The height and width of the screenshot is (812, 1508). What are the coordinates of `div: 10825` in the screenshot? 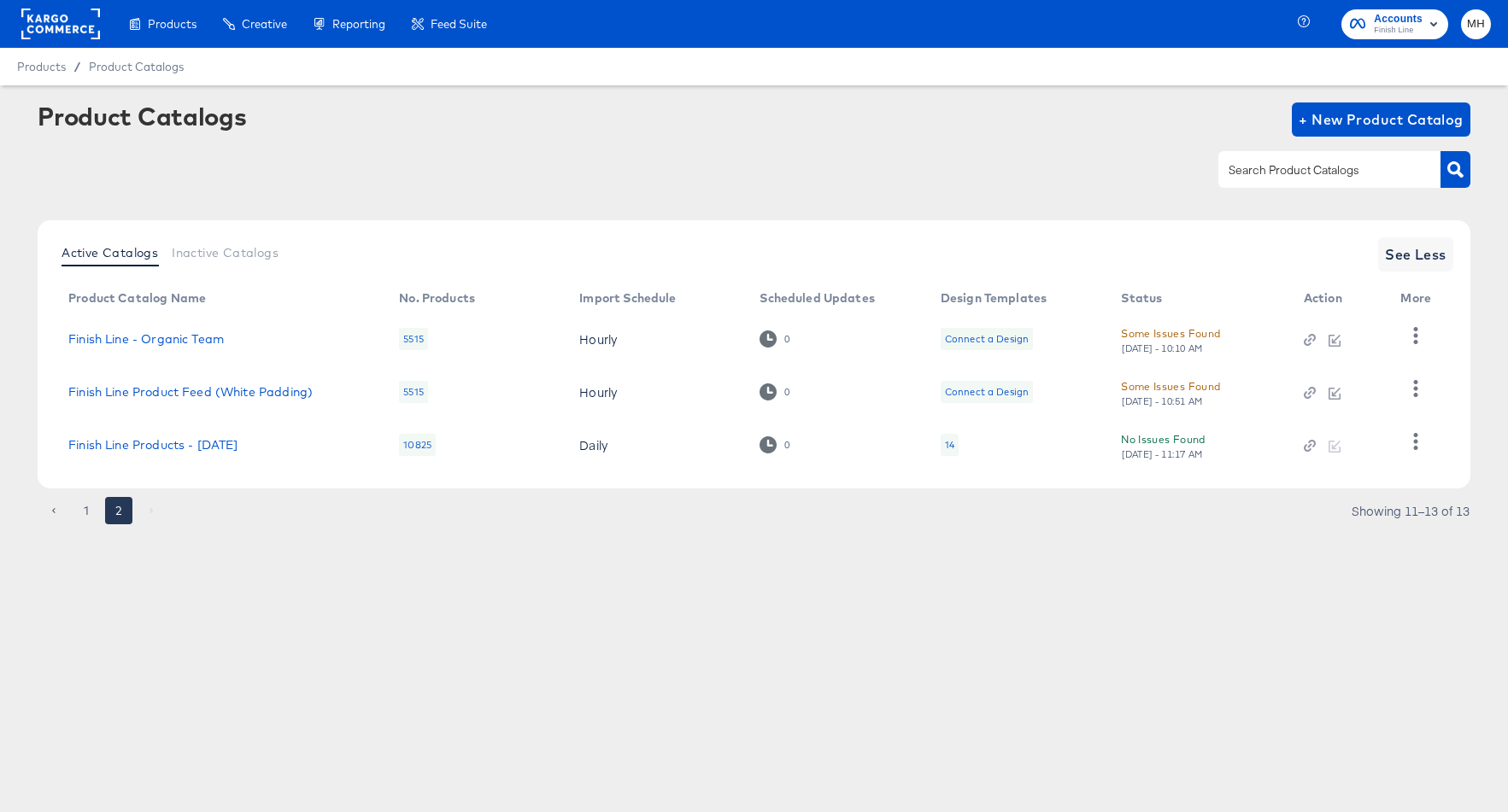 It's located at (416, 445).